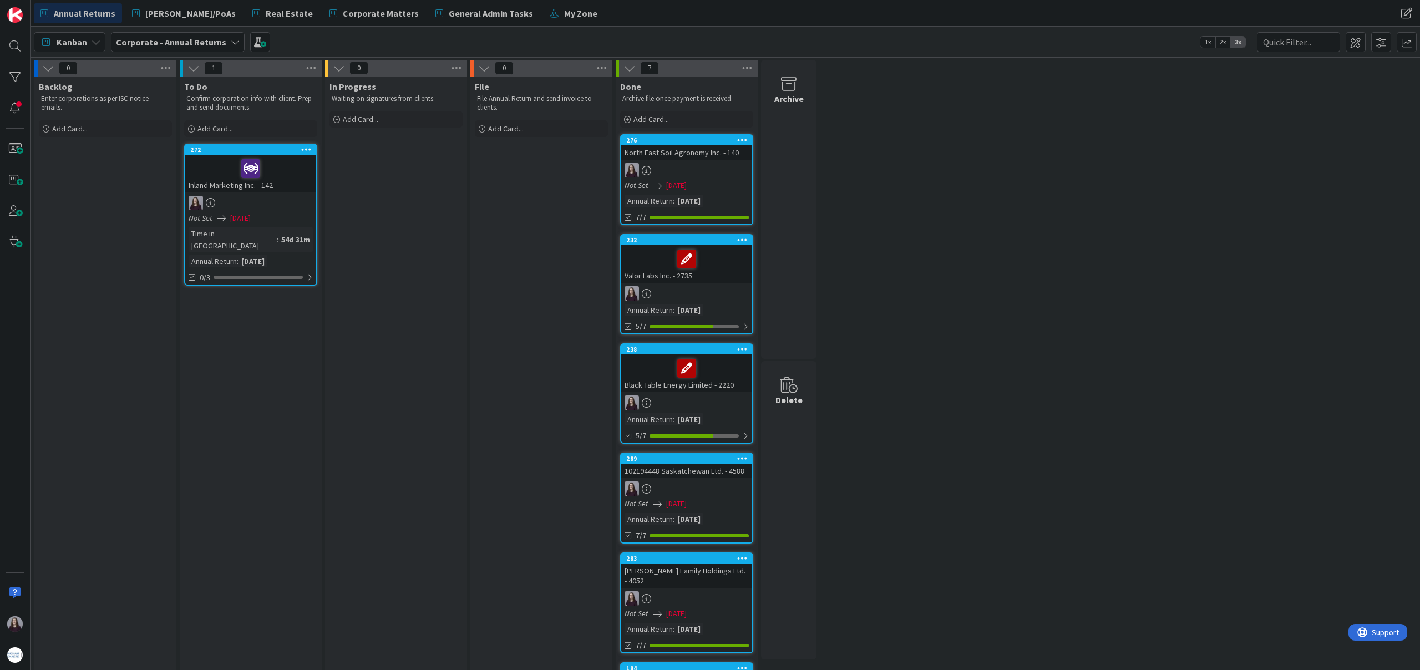 This screenshot has width=1420, height=670. What do you see at coordinates (282, 13) in the screenshot?
I see `a: Real Estate` at bounding box center [282, 13].